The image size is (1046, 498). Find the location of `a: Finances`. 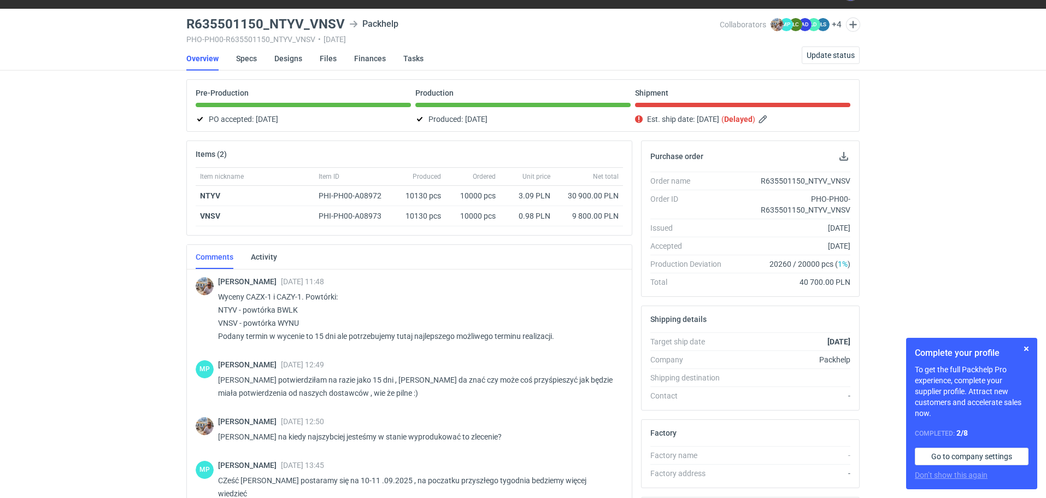

a: Finances is located at coordinates (370, 58).